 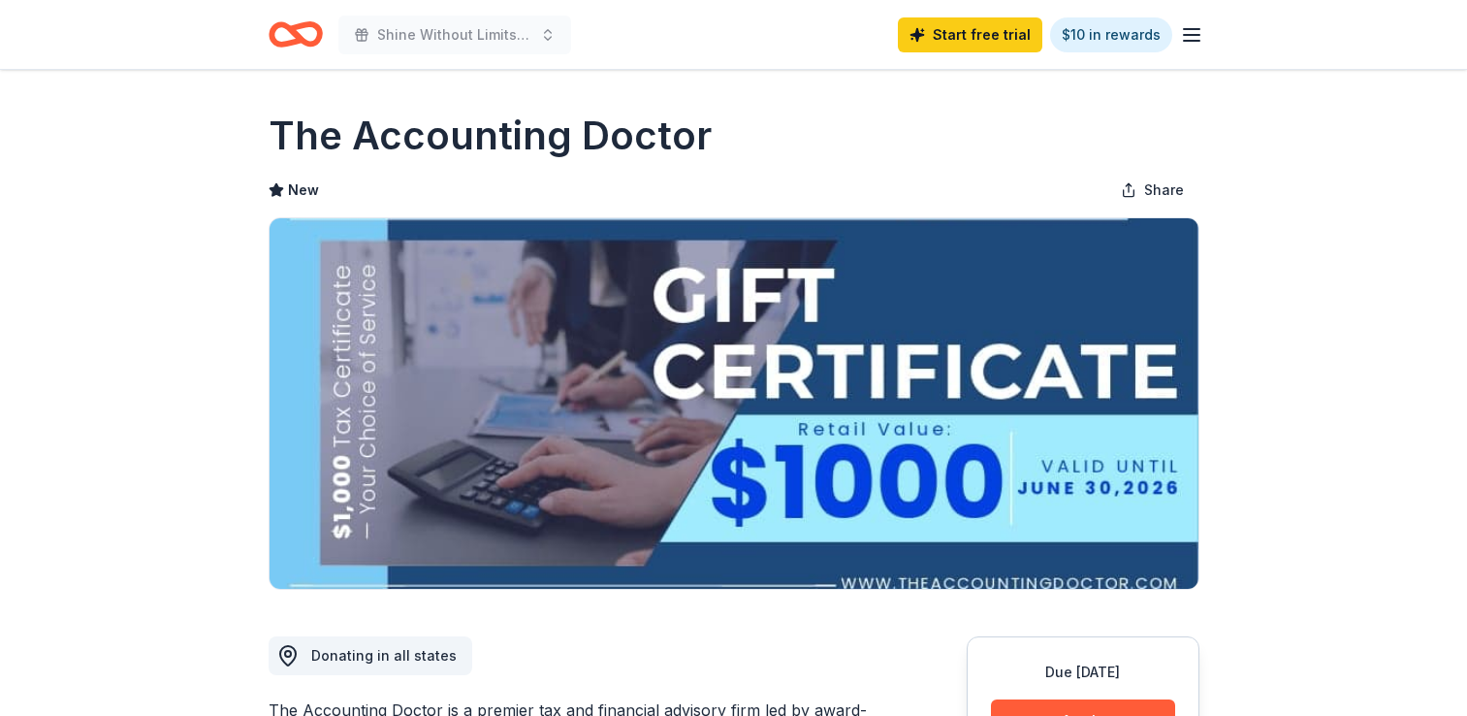 I want to click on button: Shine Without Limits Gala, so click(x=455, y=35).